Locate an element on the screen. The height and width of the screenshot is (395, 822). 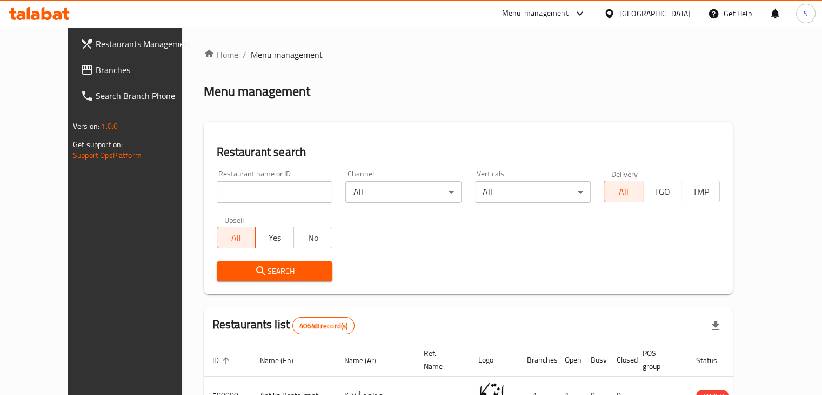
span: Menu management is located at coordinates (286, 55).